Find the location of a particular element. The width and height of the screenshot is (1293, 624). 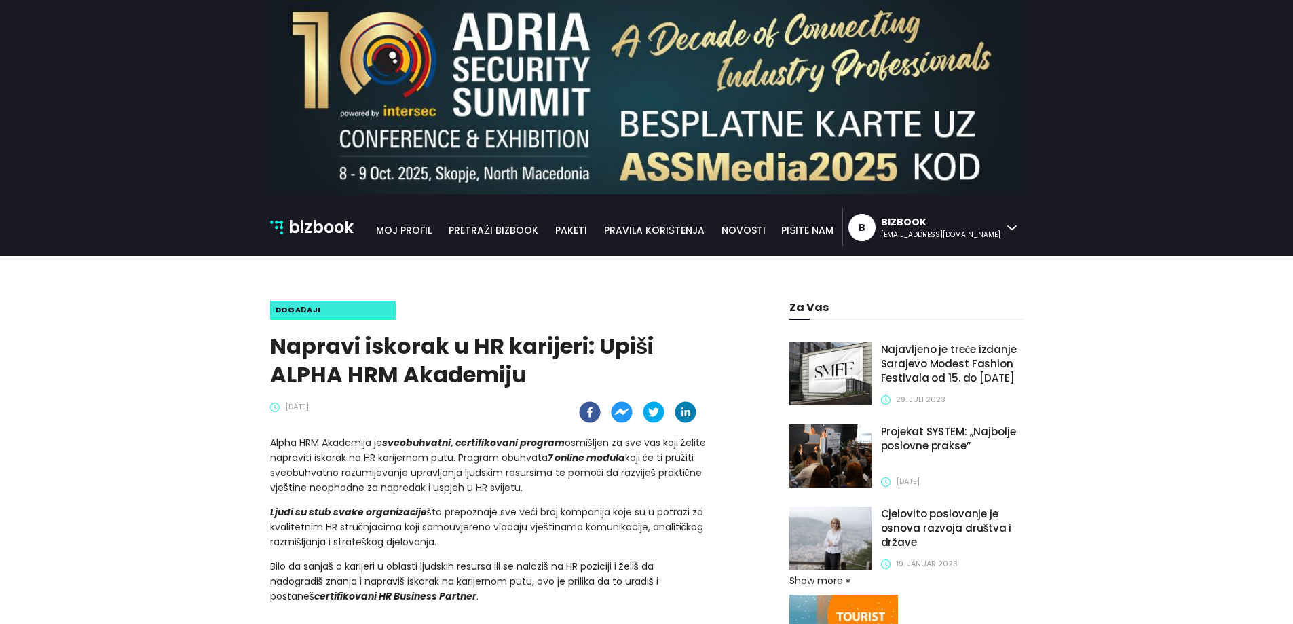

a: pišite nam is located at coordinates (807, 230).